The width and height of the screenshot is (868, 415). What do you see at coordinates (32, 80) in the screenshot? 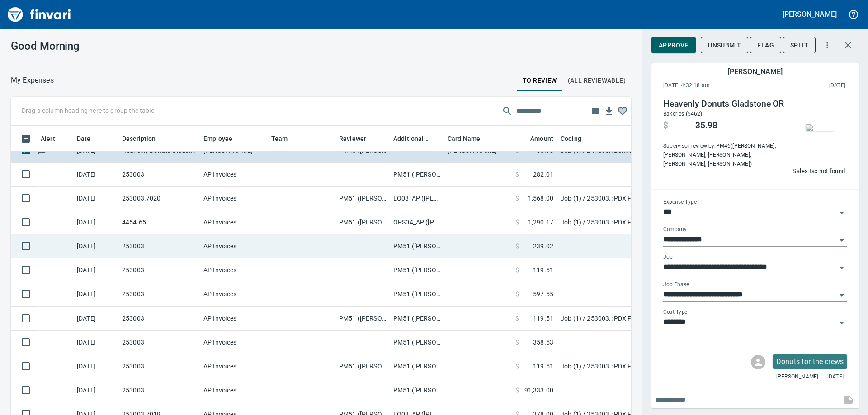
I see `nav: breadcrumb` at bounding box center [32, 80].